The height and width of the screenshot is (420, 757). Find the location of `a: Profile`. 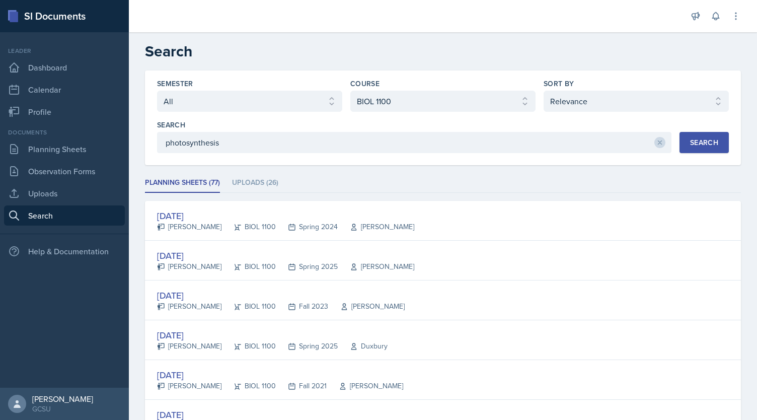

a: Profile is located at coordinates (64, 112).